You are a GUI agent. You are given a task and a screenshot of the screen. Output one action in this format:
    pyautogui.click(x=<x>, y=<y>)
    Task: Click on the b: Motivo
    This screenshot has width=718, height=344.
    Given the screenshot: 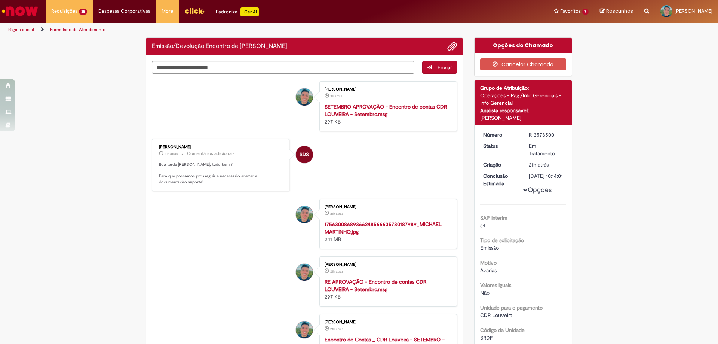 What is the action you would take?
    pyautogui.click(x=489, y=263)
    